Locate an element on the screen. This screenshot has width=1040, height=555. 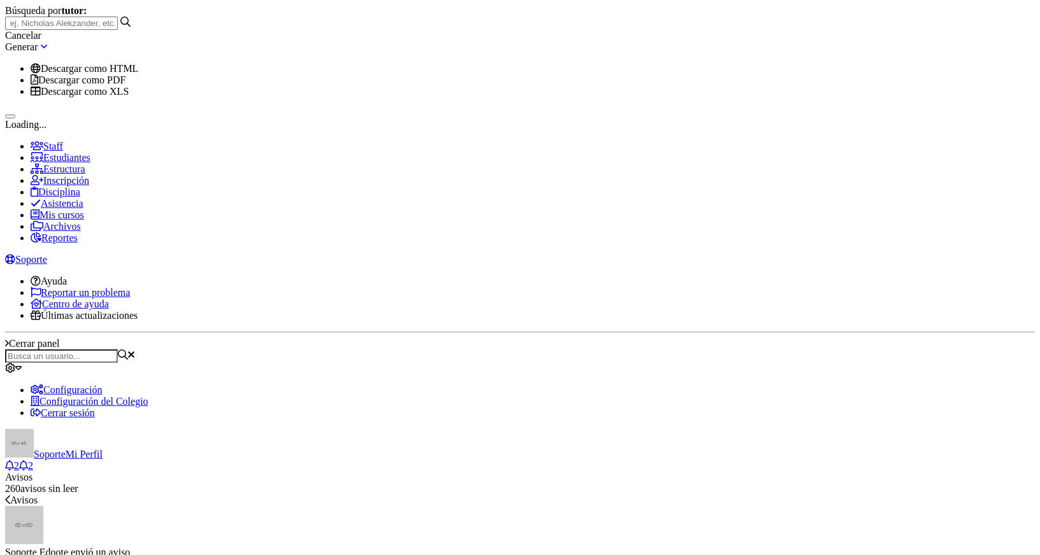
a: Configuración del Colegio is located at coordinates (89, 401).